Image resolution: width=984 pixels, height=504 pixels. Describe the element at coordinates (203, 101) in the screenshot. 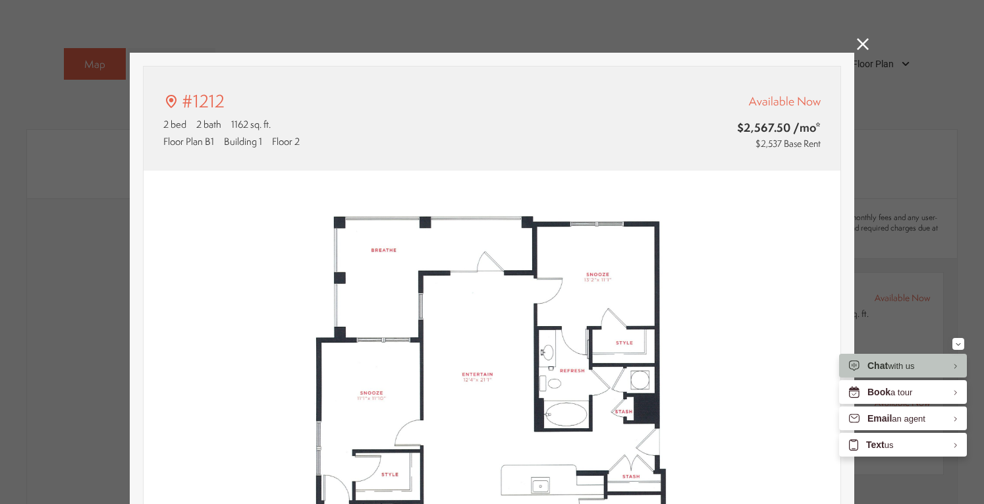

I see `p: #1212` at that location.